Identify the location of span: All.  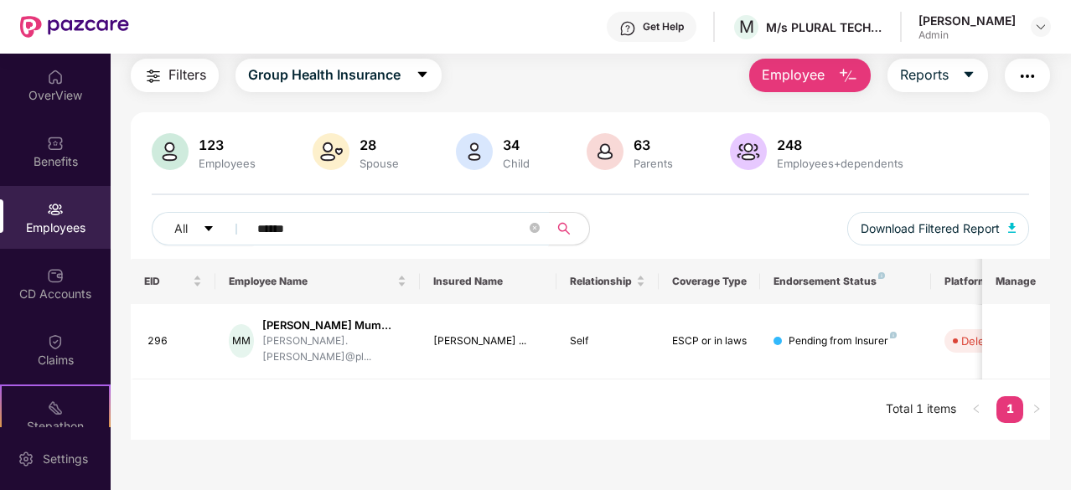
(181, 229).